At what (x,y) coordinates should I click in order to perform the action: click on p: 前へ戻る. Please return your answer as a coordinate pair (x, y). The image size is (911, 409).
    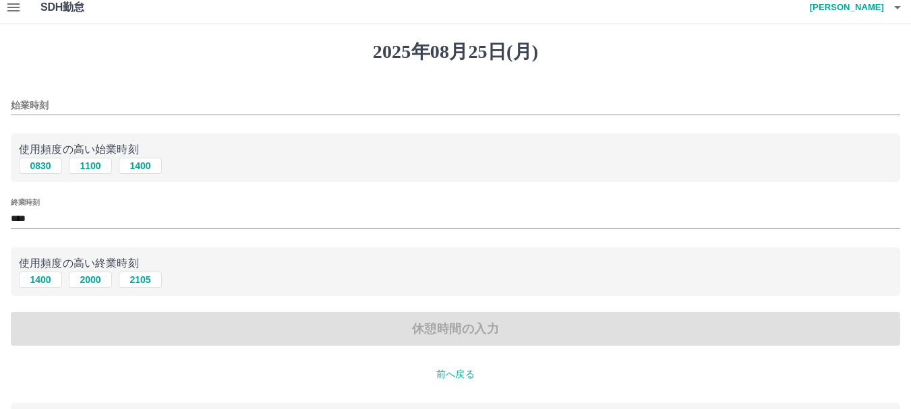
    Looking at the image, I should click on (455, 374).